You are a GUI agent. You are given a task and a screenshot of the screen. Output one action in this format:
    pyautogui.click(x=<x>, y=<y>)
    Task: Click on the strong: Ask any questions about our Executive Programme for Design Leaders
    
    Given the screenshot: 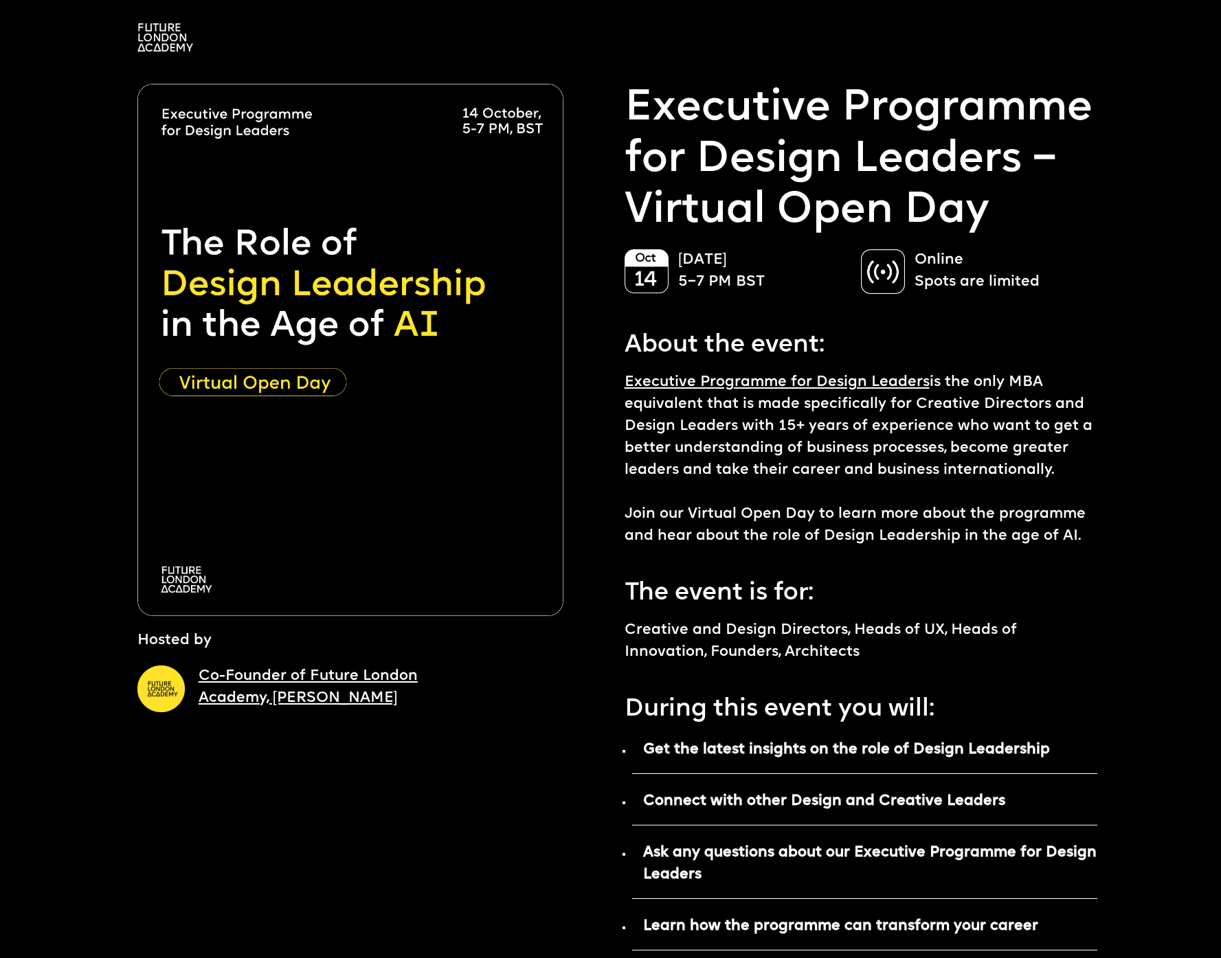 What is the action you would take?
    pyautogui.click(x=870, y=864)
    